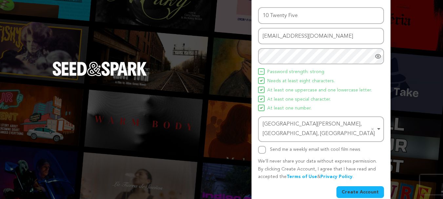  Describe the element at coordinates (360, 192) in the screenshot. I see `button: Create Account` at that location.